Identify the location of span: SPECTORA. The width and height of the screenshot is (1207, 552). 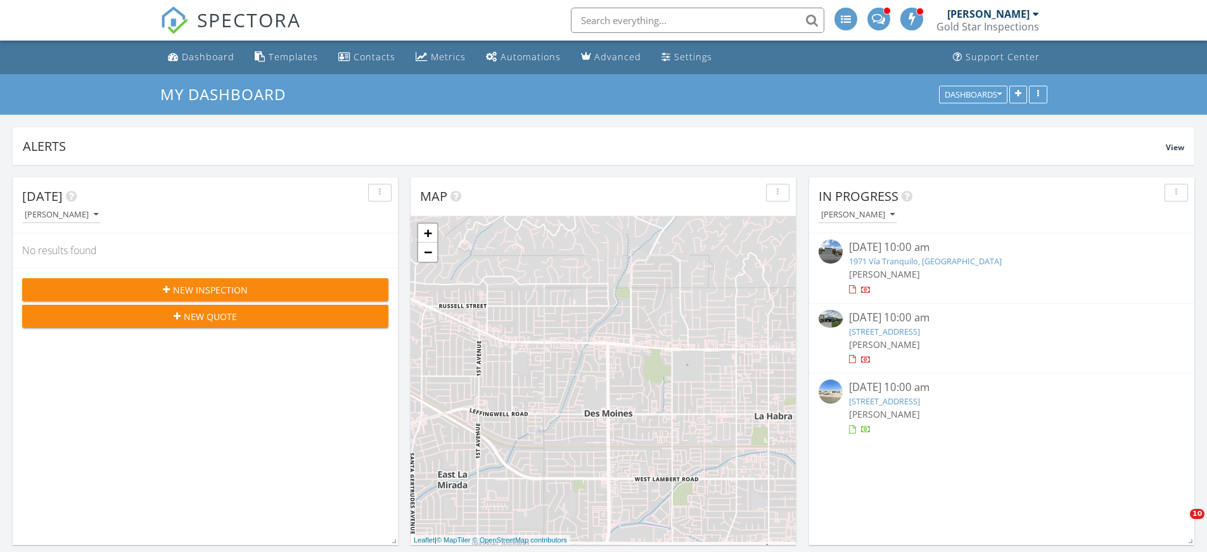
(249, 20).